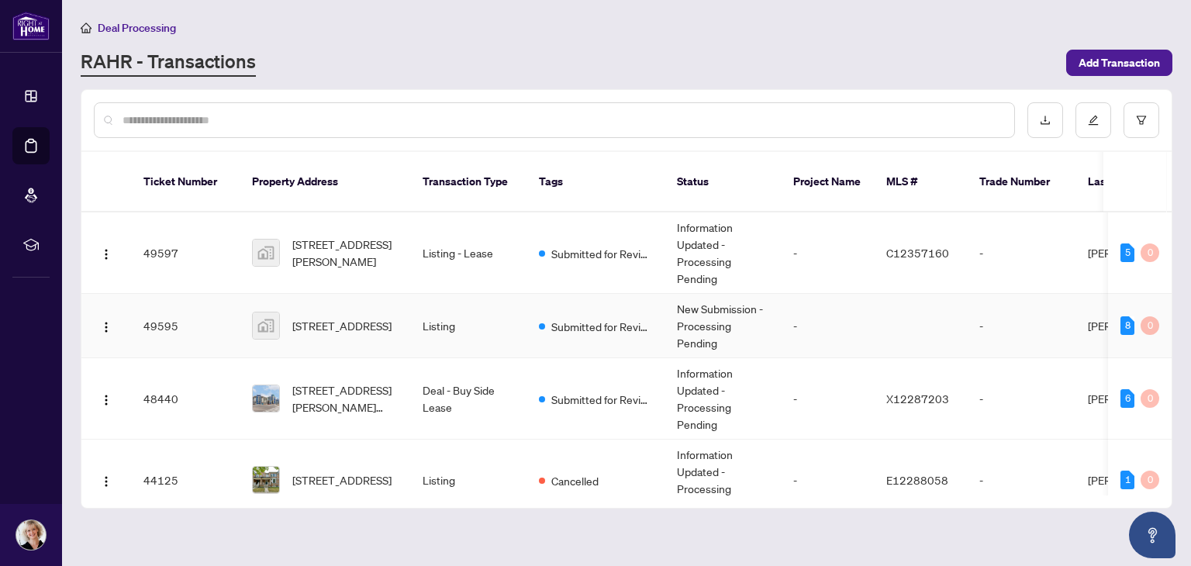  Describe the element at coordinates (1127, 253) in the screenshot. I see `div: 5` at that location.